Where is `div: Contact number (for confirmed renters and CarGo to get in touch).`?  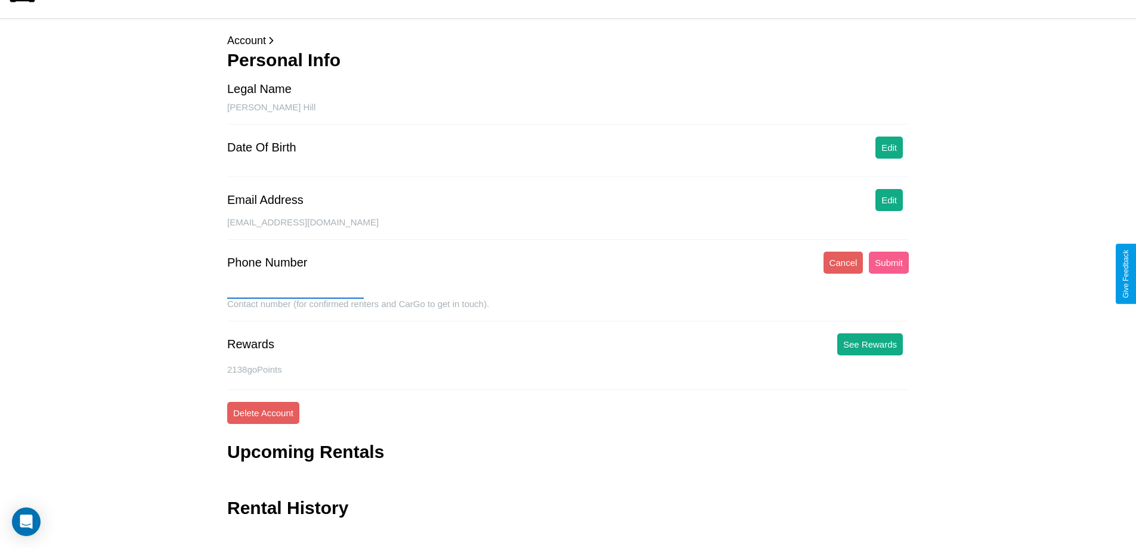 div: Contact number (for confirmed renters and CarGo to get in touch). is located at coordinates (568, 310).